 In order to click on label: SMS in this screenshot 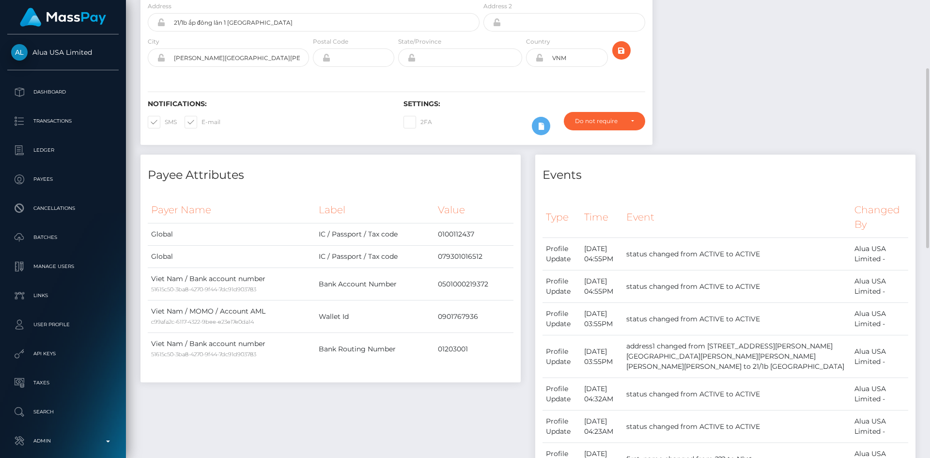, I will do `click(162, 122)`.